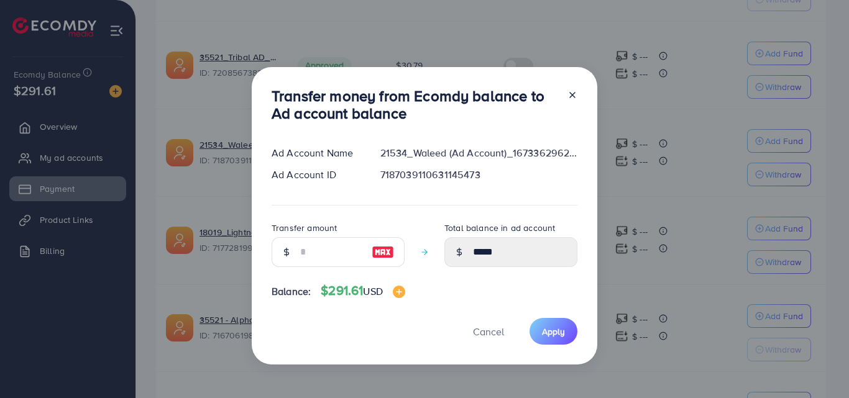 This screenshot has width=849, height=398. What do you see at coordinates (372, 291) in the screenshot?
I see `span: USD` at bounding box center [372, 291].